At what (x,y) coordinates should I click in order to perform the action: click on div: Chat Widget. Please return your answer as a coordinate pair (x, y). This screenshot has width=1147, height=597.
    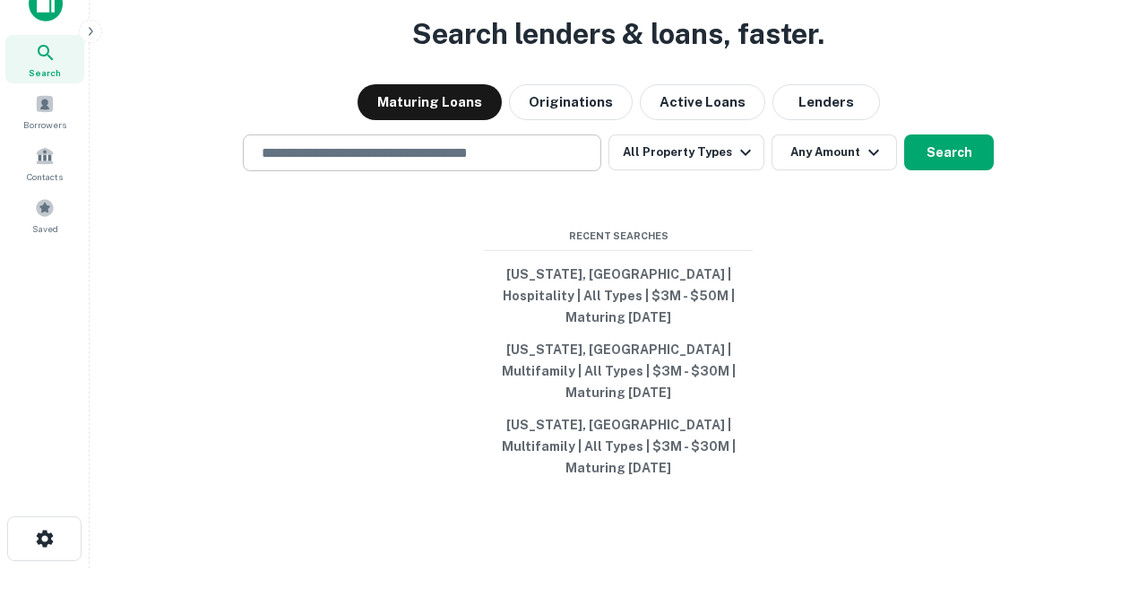
    Looking at the image, I should click on (1103, 497).